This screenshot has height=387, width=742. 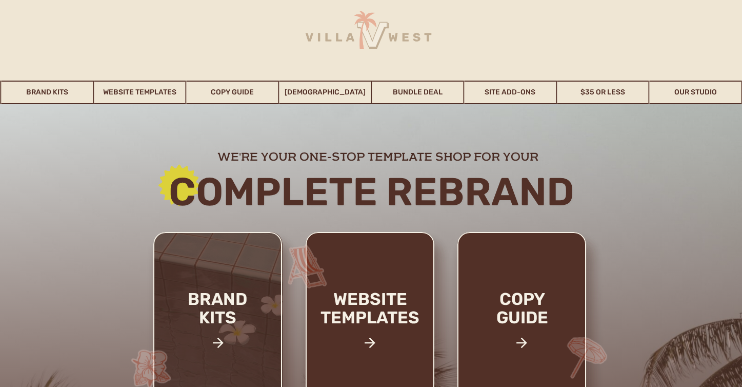 What do you see at coordinates (370, 319) in the screenshot?
I see `h2: website templates` at bounding box center [370, 319].